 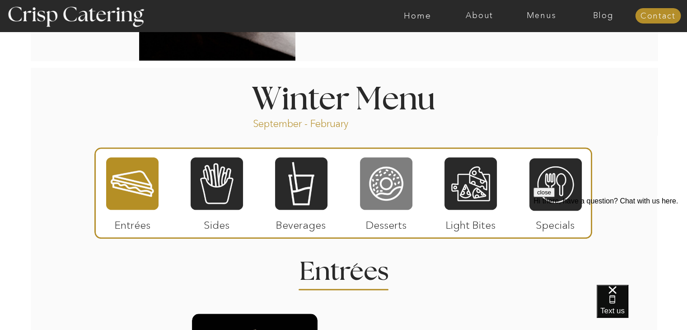 I want to click on h2: Entrees, so click(x=344, y=267).